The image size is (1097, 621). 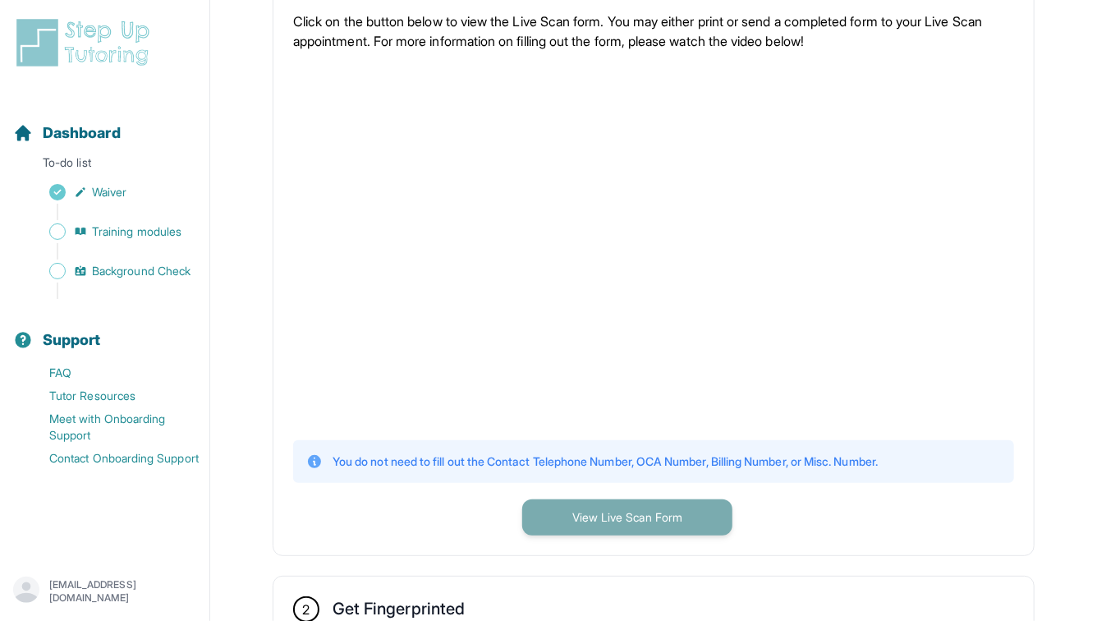 What do you see at coordinates (86, 43) in the screenshot?
I see `img: logo` at bounding box center [86, 43].